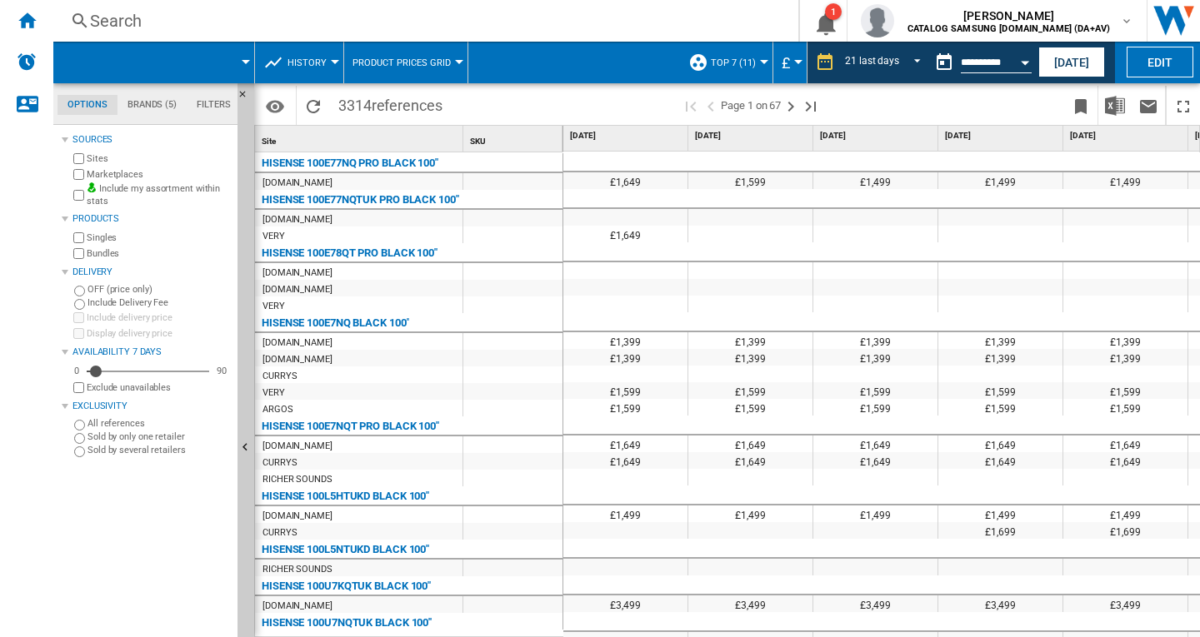 Image resolution: width=1200 pixels, height=637 pixels. What do you see at coordinates (158, 158) in the screenshot?
I see `label: Sites` at bounding box center [158, 158].